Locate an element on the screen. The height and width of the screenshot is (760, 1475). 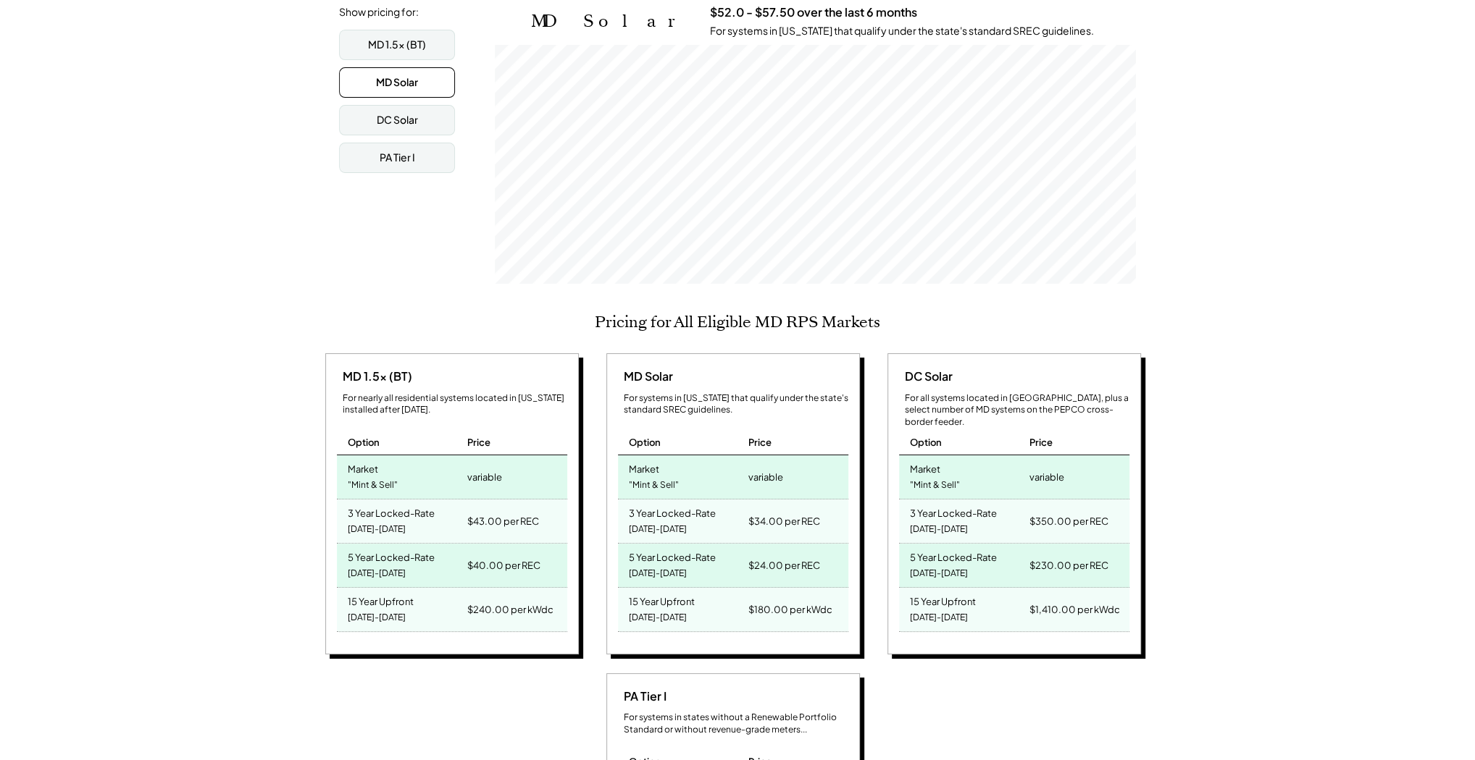
h3: $52.0 - $57.50 over the last 6 months is located at coordinates (813, 12).